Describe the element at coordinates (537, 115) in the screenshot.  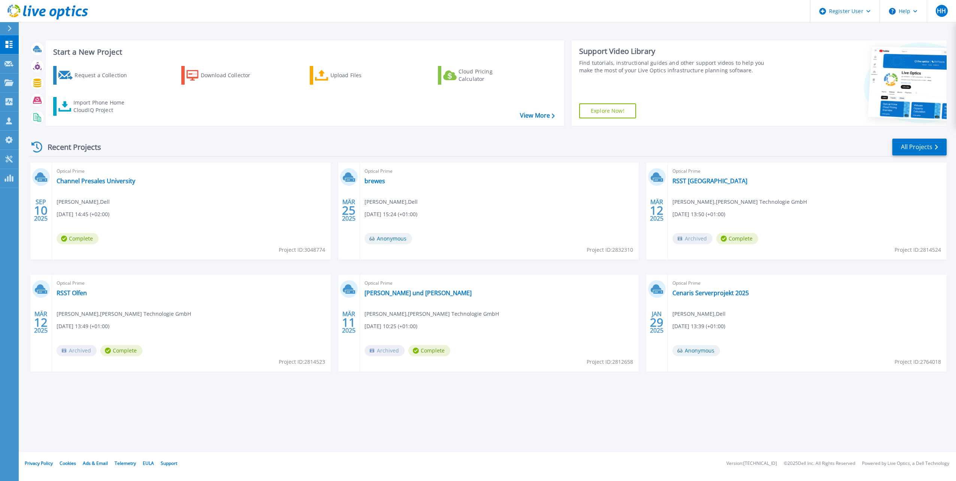
I see `a: View More` at that location.